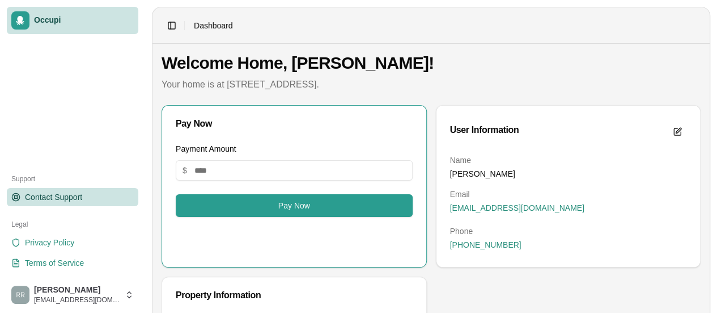 This screenshot has width=717, height=313. What do you see at coordinates (73, 263) in the screenshot?
I see `a: Terms of Service` at bounding box center [73, 263].